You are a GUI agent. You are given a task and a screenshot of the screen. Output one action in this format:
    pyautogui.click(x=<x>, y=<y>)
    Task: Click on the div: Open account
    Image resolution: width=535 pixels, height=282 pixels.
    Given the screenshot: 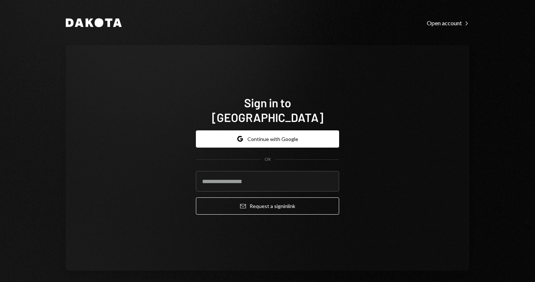 What is the action you would take?
    pyautogui.click(x=448, y=23)
    